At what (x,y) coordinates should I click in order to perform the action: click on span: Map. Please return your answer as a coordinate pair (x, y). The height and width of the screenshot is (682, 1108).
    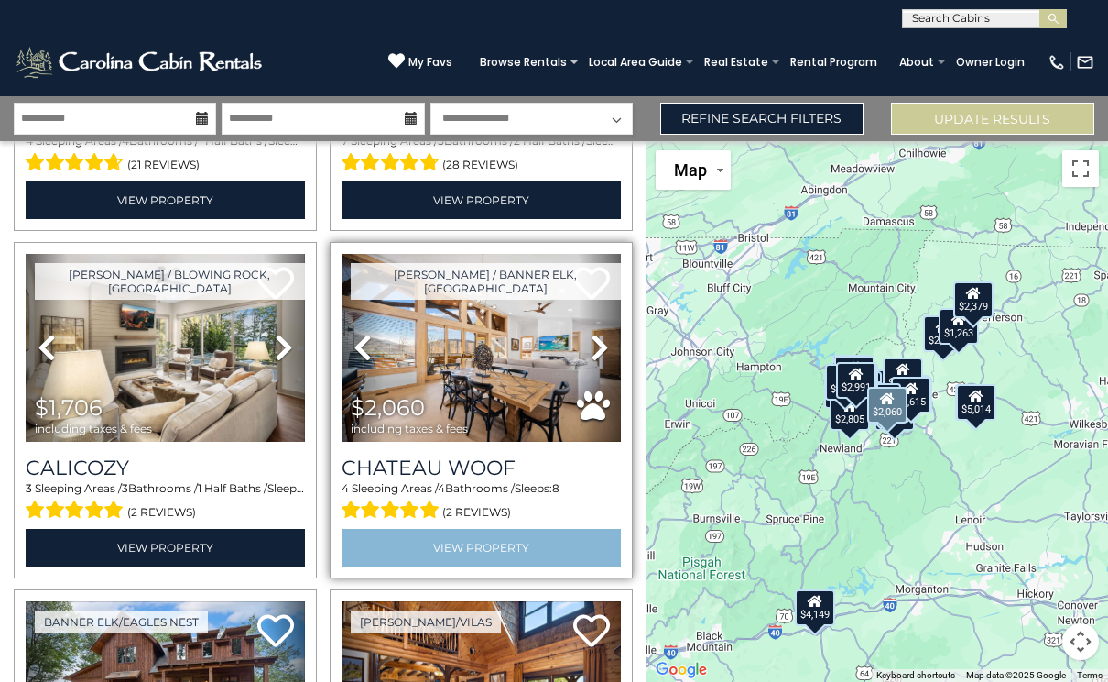
    Looking at the image, I should click on (691, 169).